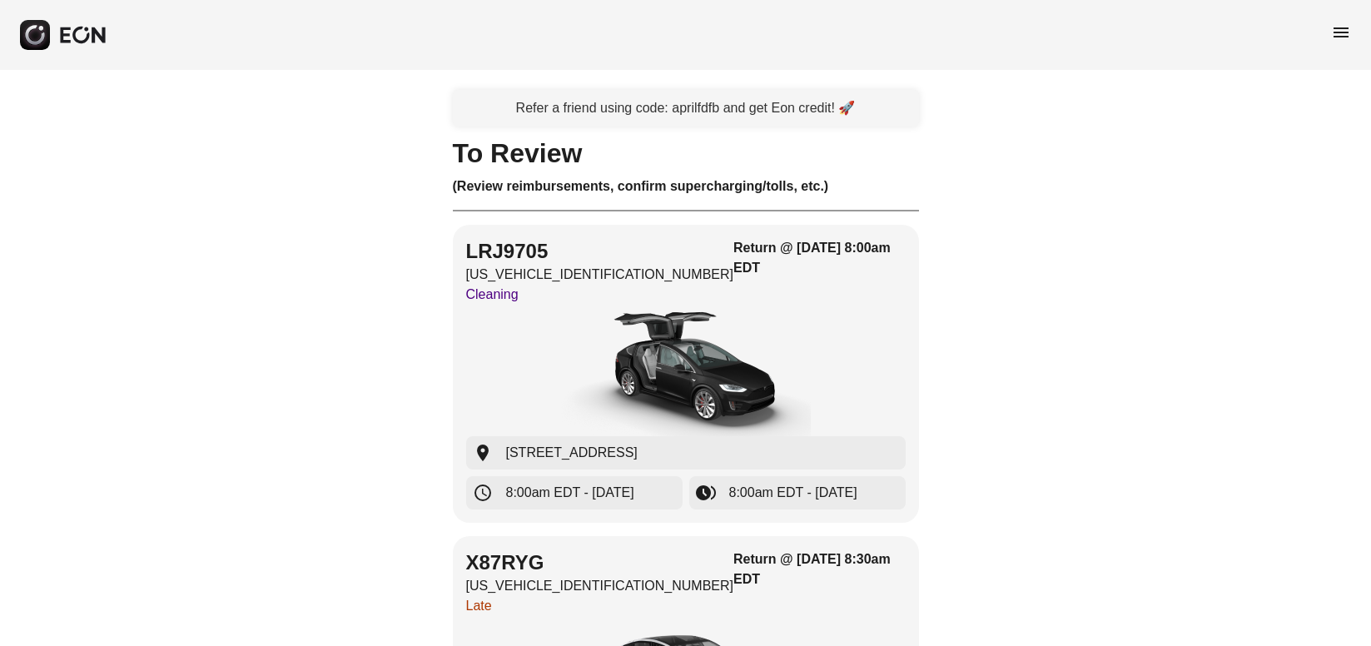  What do you see at coordinates (1341, 32) in the screenshot?
I see `span: menu` at bounding box center [1341, 32].